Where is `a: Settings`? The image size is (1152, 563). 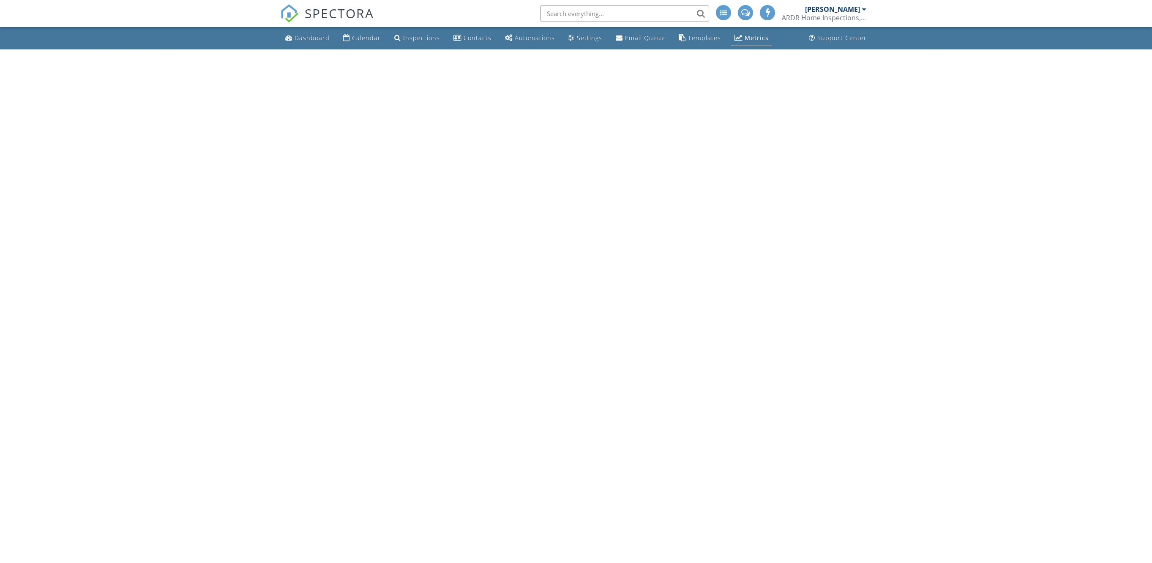 a: Settings is located at coordinates (585, 38).